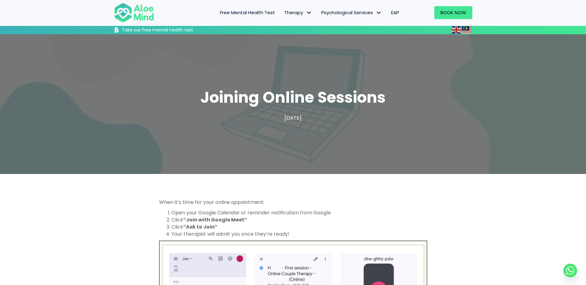 This screenshot has height=285, width=586. Describe the element at coordinates (247, 13) in the screenshot. I see `a: Free Mental Health Test` at that location.